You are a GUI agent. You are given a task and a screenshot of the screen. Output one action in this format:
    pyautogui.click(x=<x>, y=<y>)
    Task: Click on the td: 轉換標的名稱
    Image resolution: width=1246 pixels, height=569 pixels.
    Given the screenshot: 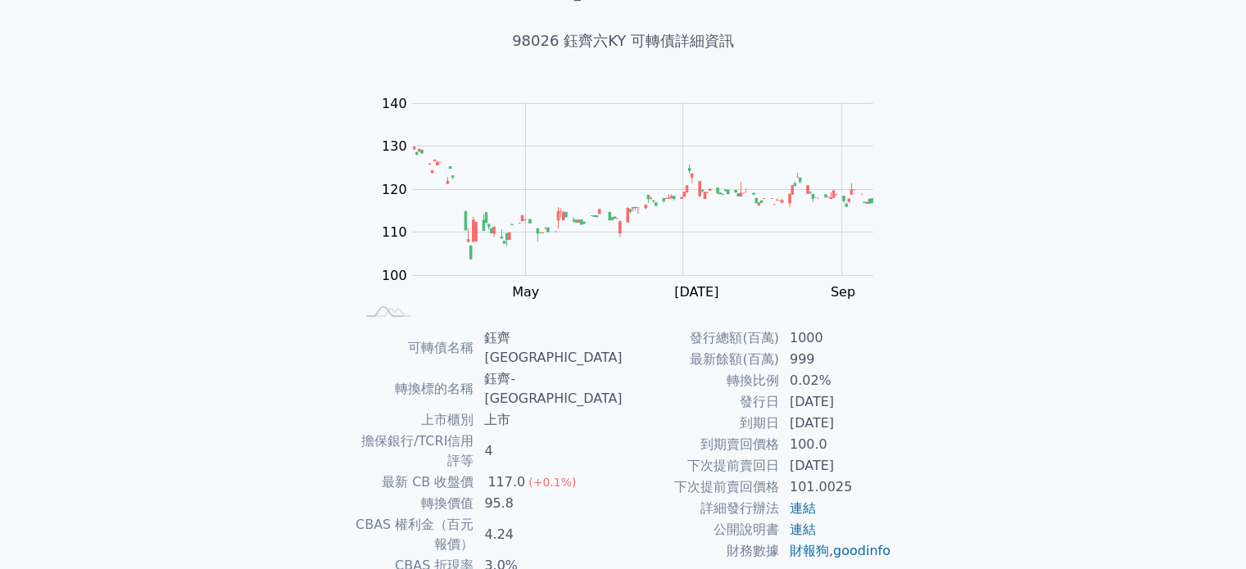 What is the action you would take?
    pyautogui.click(x=414, y=389)
    